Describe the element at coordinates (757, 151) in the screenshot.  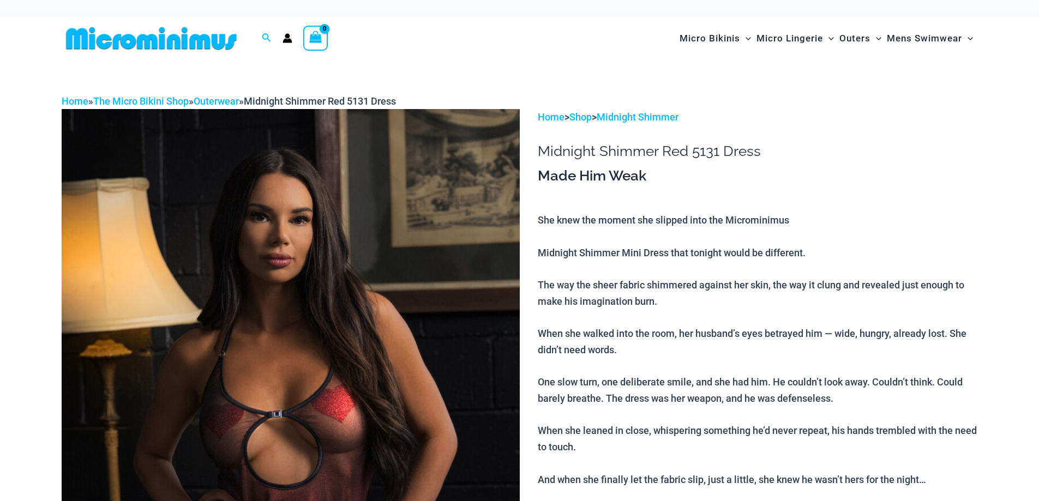
I see `h1: Midnight Shimmer Red 5131 Dress` at that location.